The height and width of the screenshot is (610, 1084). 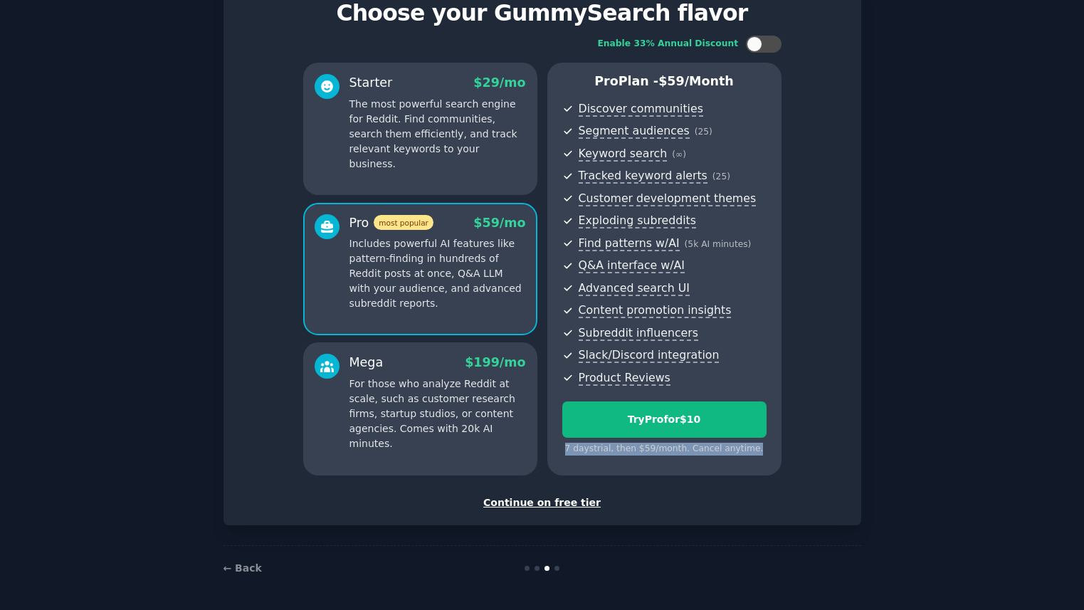 What do you see at coordinates (371, 83) in the screenshot?
I see `div: Starter` at bounding box center [371, 83].